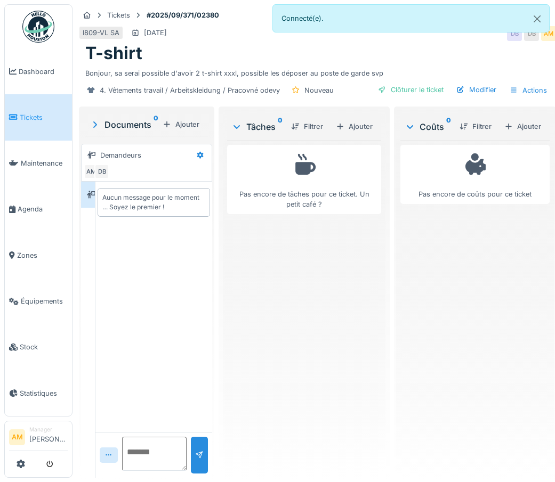 Image resolution: width=555 pixels, height=482 pixels. Describe the element at coordinates (44, 163) in the screenshot. I see `span: Maintenance` at that location.